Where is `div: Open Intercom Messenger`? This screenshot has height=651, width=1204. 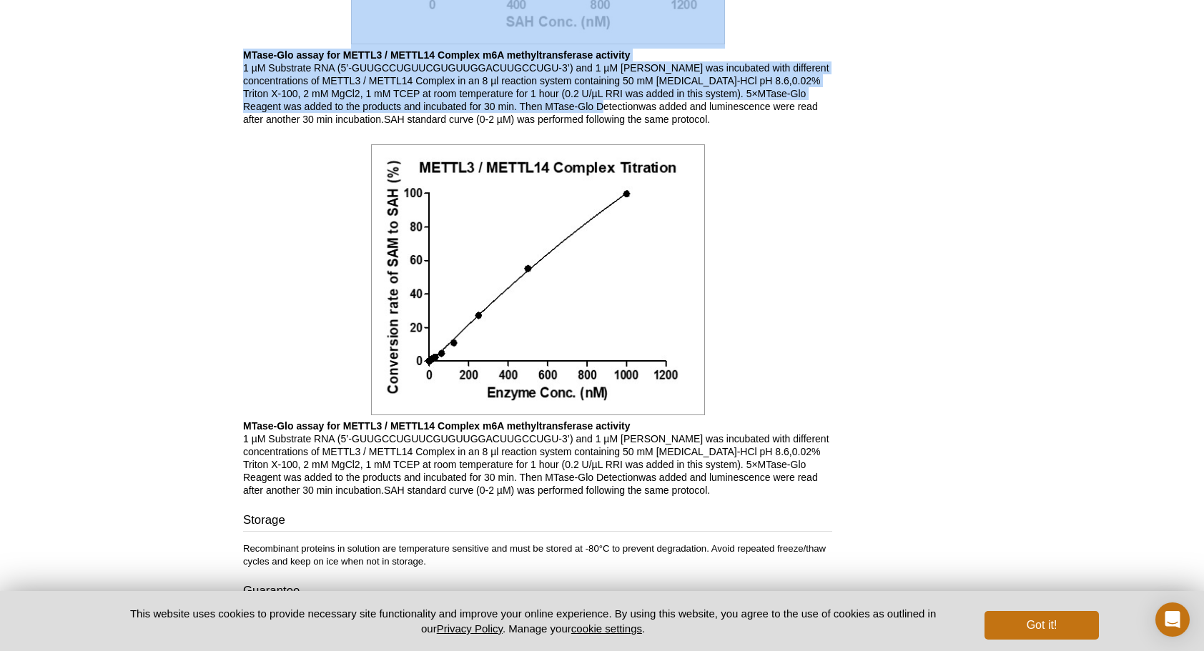
div: Open Intercom Messenger is located at coordinates (1172, 620).